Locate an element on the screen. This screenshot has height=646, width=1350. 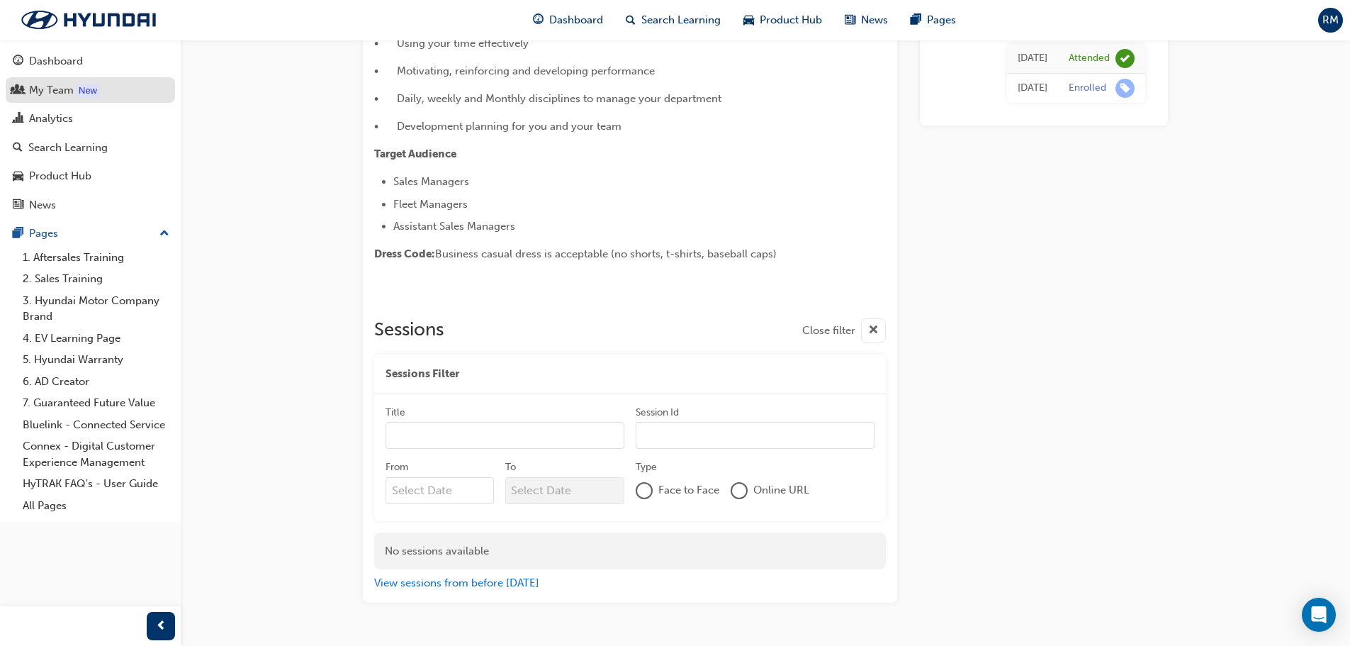
div: Dashboard is located at coordinates (56, 61).